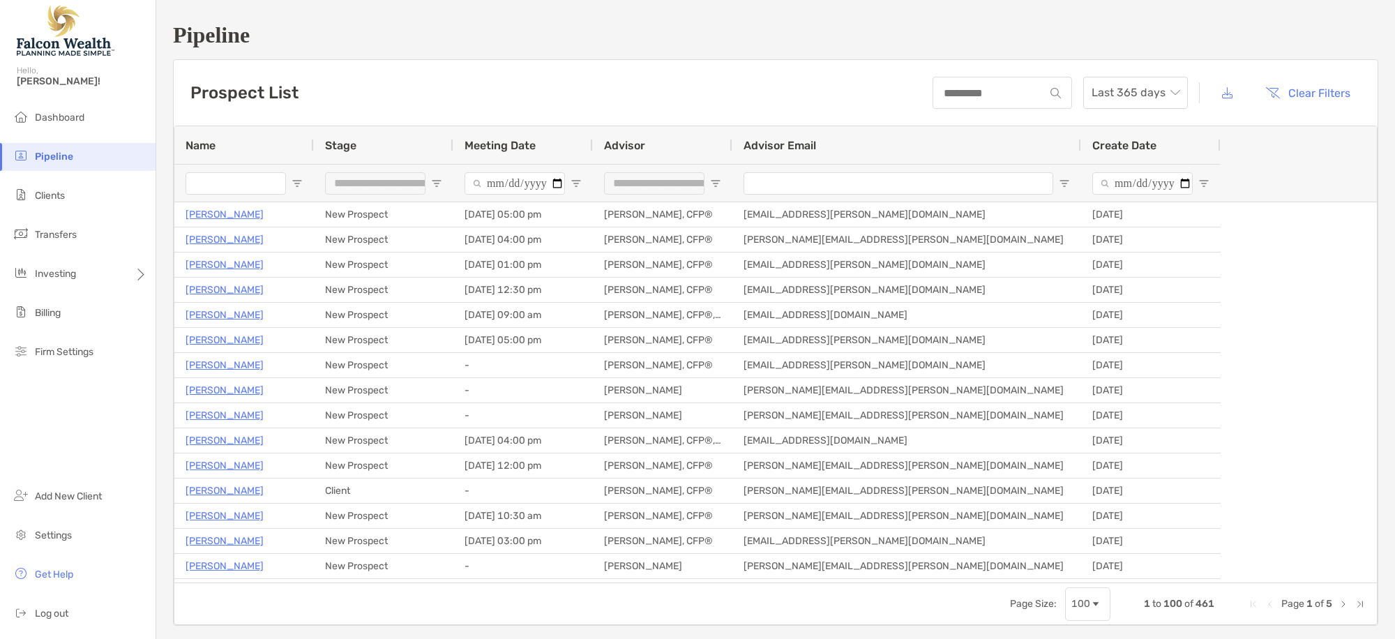 This screenshot has height=639, width=1395. What do you see at coordinates (1361, 604) in the screenshot?
I see `div: Last Page` at bounding box center [1361, 604].